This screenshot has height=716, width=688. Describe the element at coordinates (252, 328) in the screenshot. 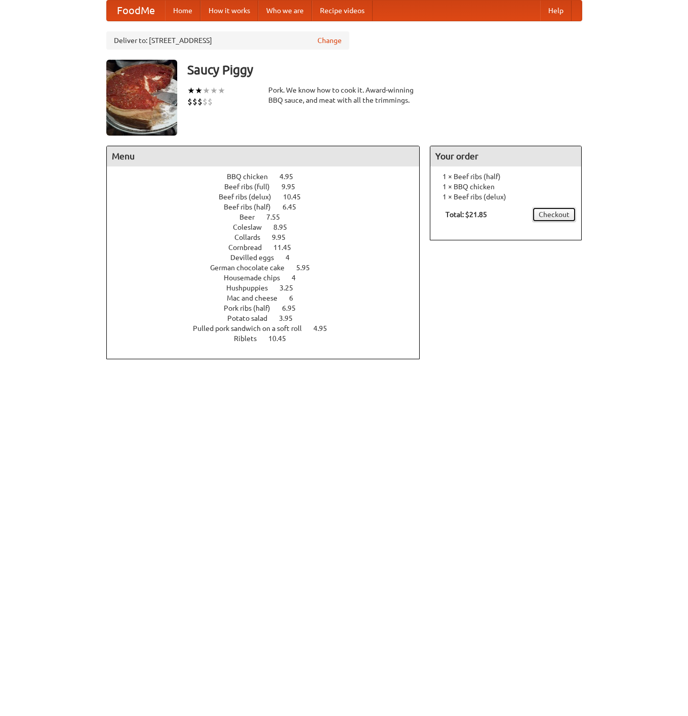

I see `span: Pulled pork sandwich on a soft roll` at that location.